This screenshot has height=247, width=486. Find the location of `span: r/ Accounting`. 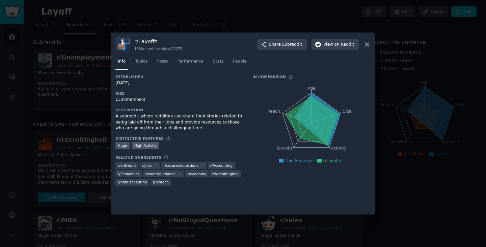

span: r/ Accounting is located at coordinates (222, 165).